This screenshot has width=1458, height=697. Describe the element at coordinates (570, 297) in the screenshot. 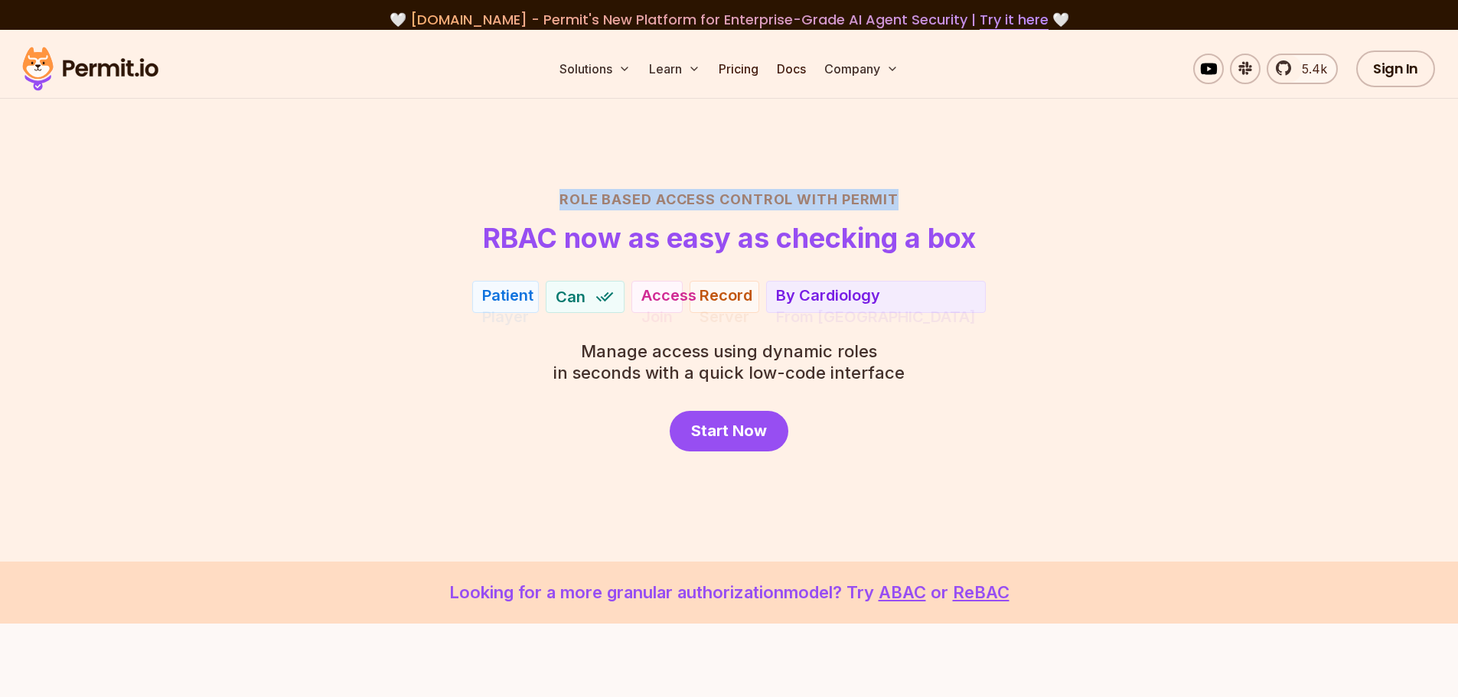

I see `span: Can` at that location.